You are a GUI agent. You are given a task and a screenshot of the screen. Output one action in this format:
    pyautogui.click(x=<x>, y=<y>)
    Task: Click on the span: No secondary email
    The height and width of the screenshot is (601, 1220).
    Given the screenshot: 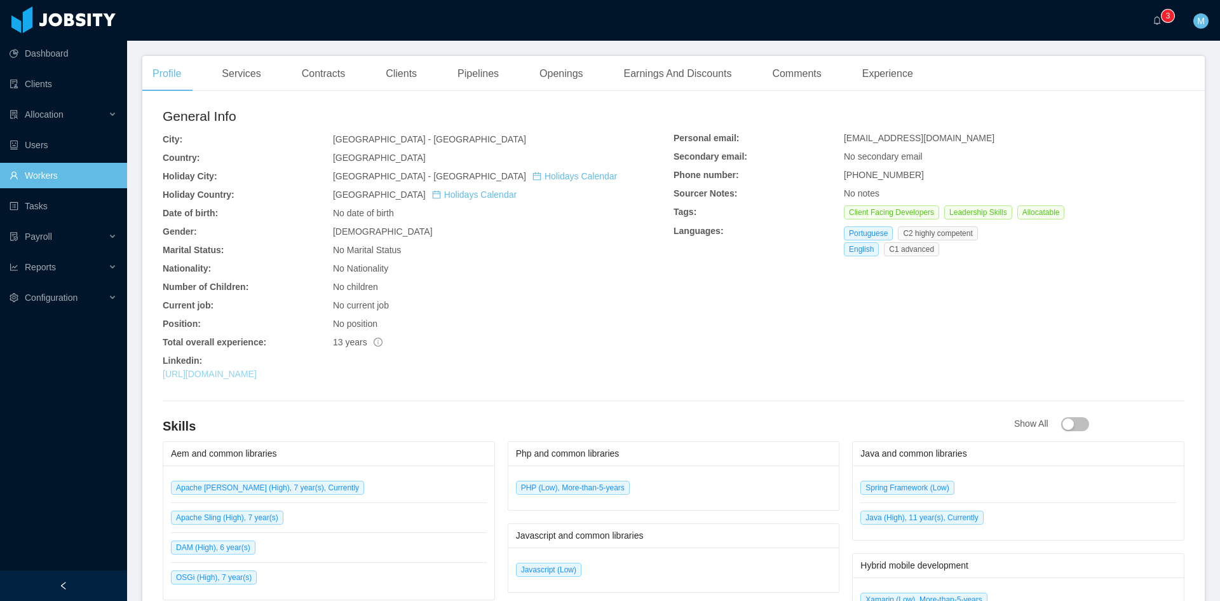 What is the action you would take?
    pyautogui.click(x=884, y=156)
    